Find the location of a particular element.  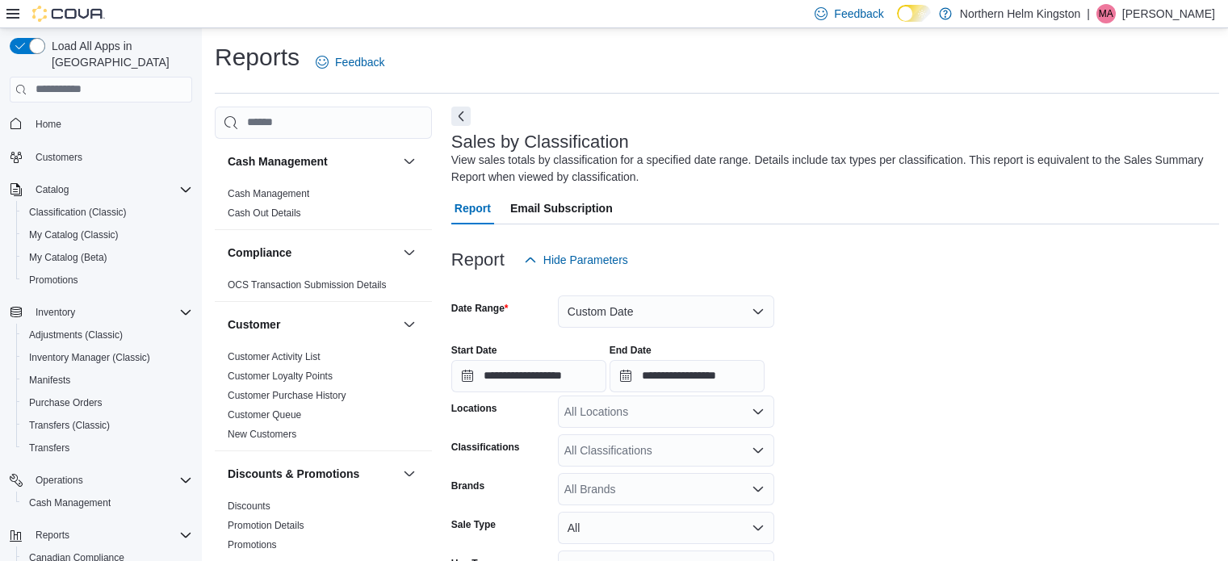

button: Adjustments (Classic) is located at coordinates (107, 335).